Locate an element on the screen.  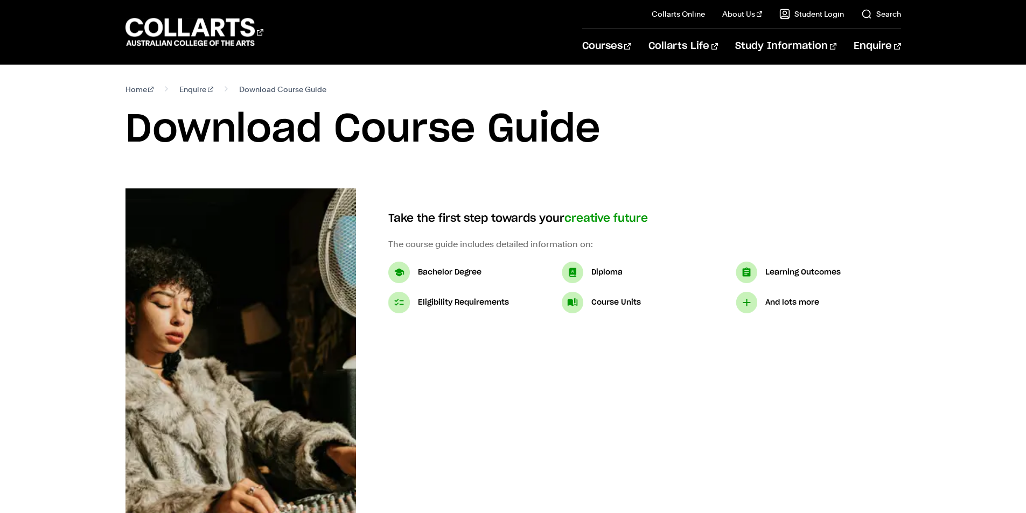
span: creative future is located at coordinates (606, 219).